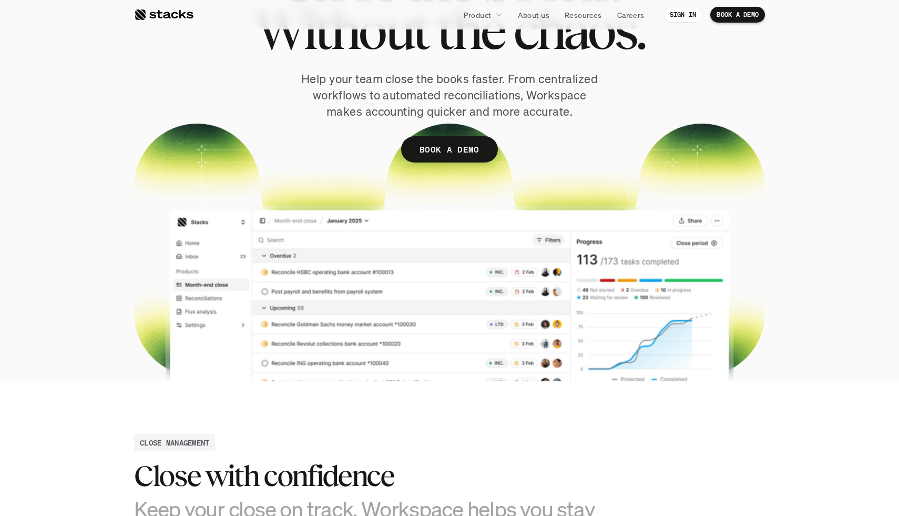 The height and width of the screenshot is (516, 899). Describe the element at coordinates (371, 476) in the screenshot. I see `h2: Close with confidence` at that location.